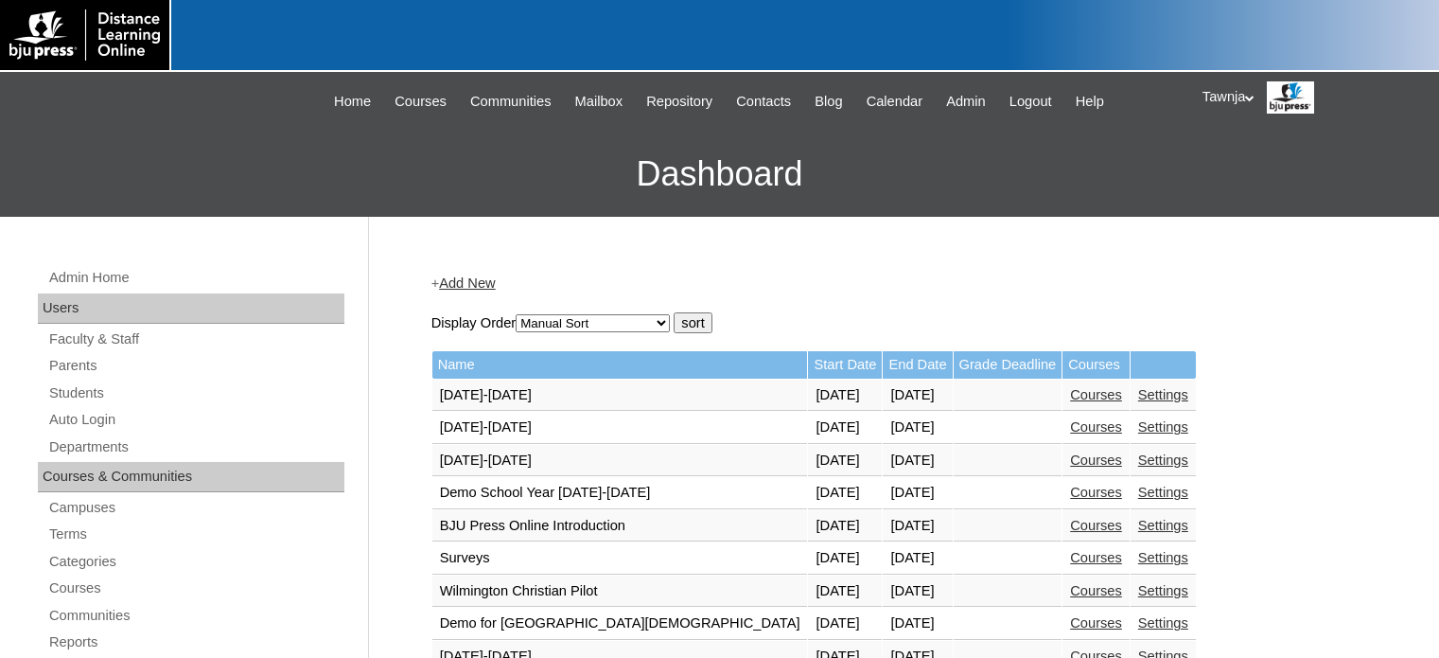 The width and height of the screenshot is (1439, 658). What do you see at coordinates (352, 101) in the screenshot?
I see `a: Home` at bounding box center [352, 101].